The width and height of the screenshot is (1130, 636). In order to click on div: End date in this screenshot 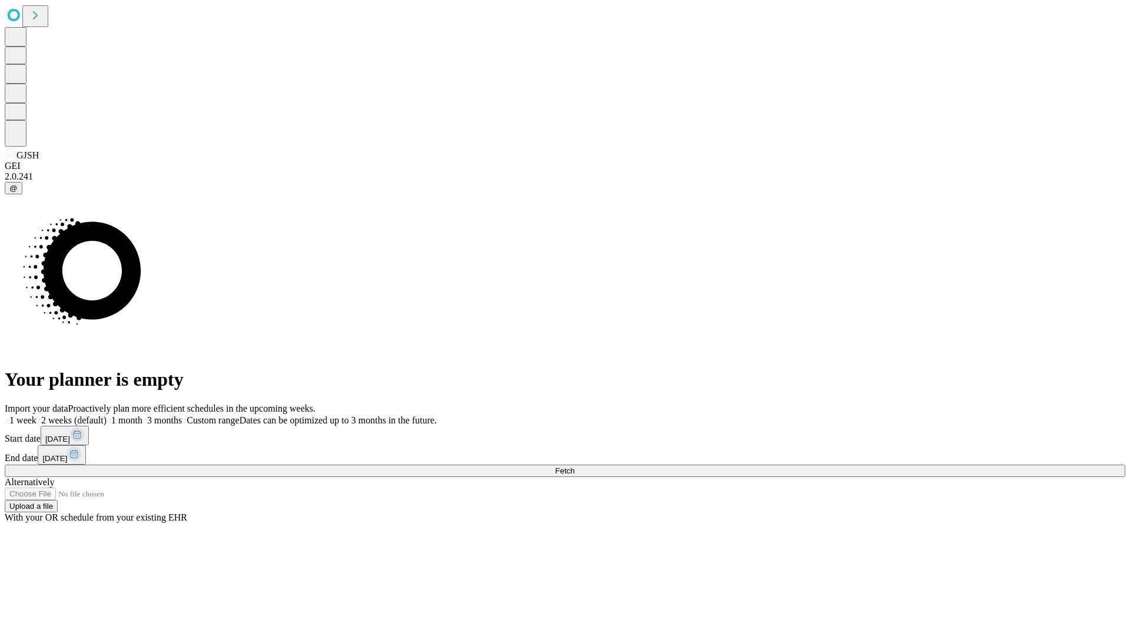, I will do `click(565, 454)`.